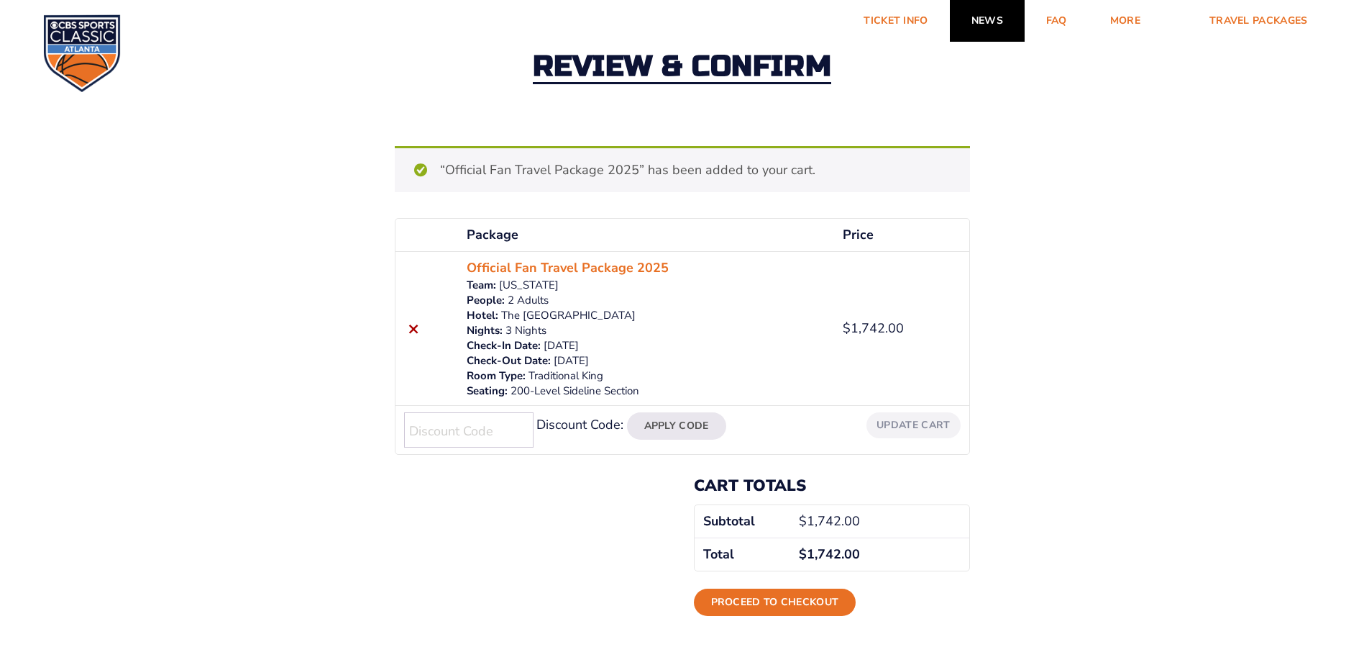 The height and width of the screenshot is (665, 1364). What do you see at coordinates (483, 315) in the screenshot?
I see `dt: Hotel:` at bounding box center [483, 315].